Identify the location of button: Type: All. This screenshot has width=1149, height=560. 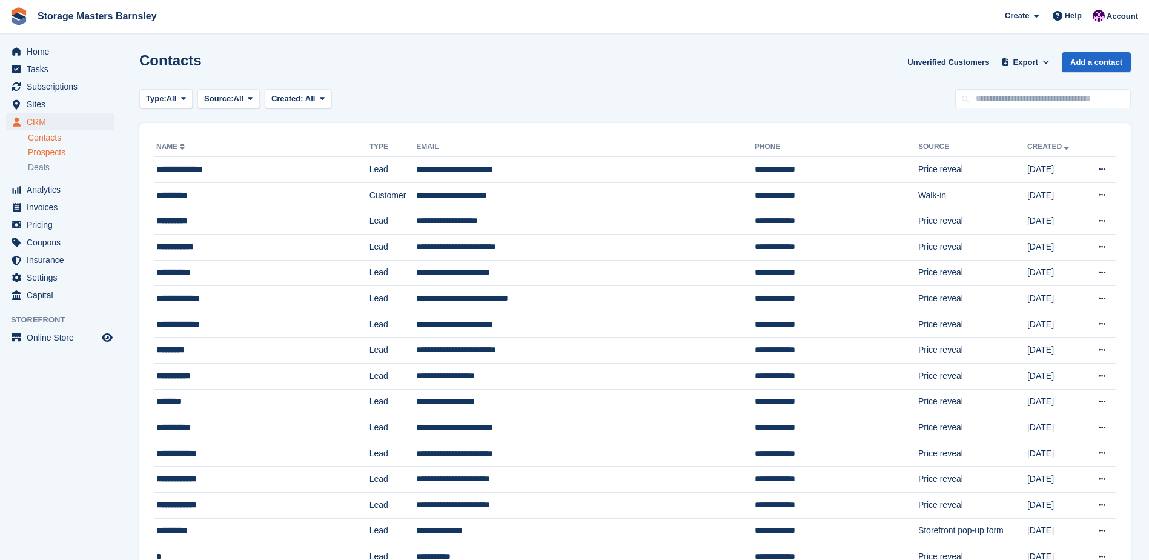
(166, 99).